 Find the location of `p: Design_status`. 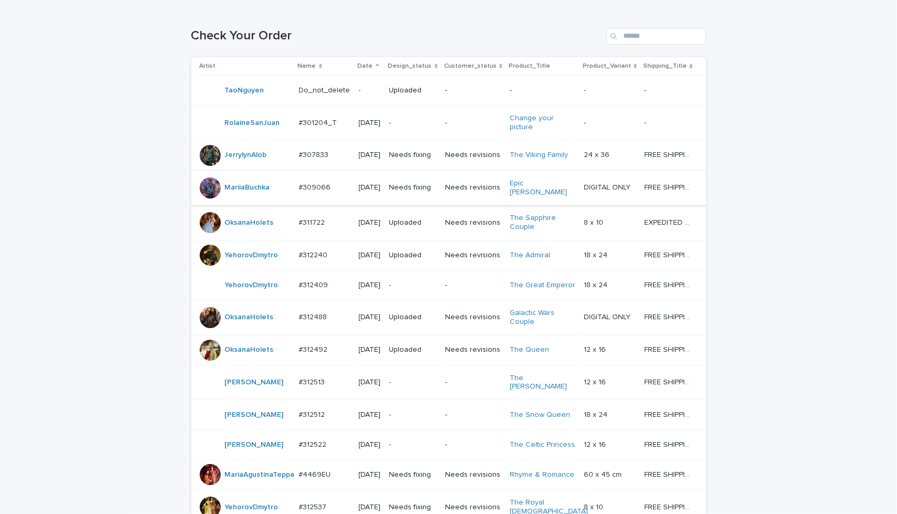

p: Design_status is located at coordinates (410, 66).